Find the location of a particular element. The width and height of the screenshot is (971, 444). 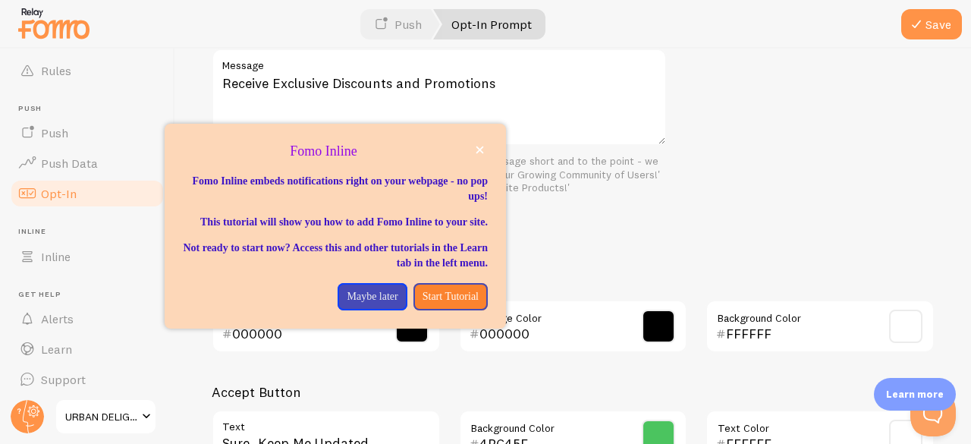

p: Fomo Inline embeds notifications right on your webpage - no pop ups! is located at coordinates (335, 189).